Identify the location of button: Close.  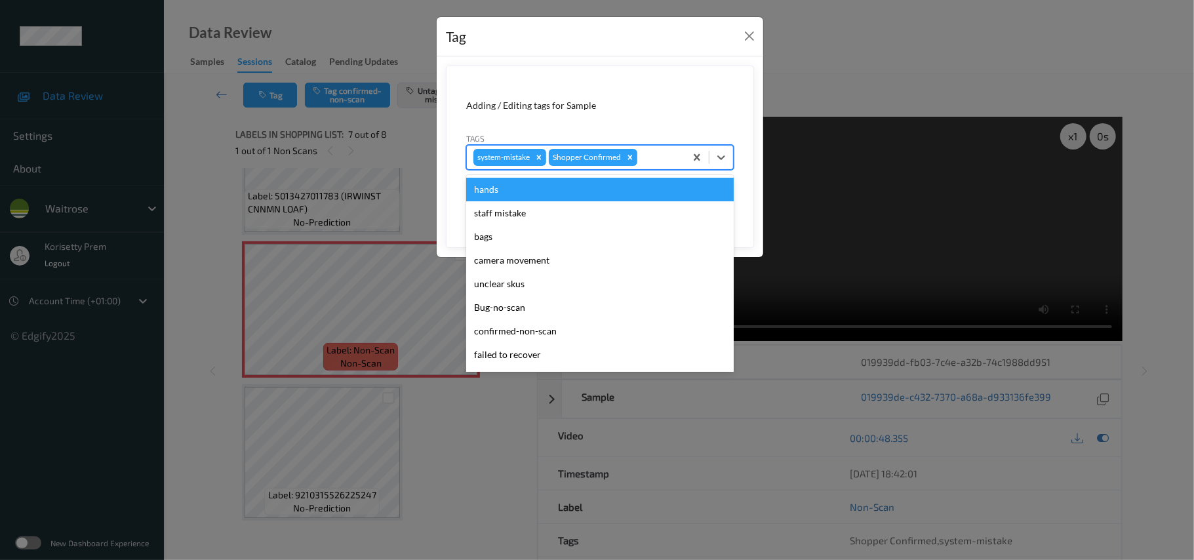
(749, 36).